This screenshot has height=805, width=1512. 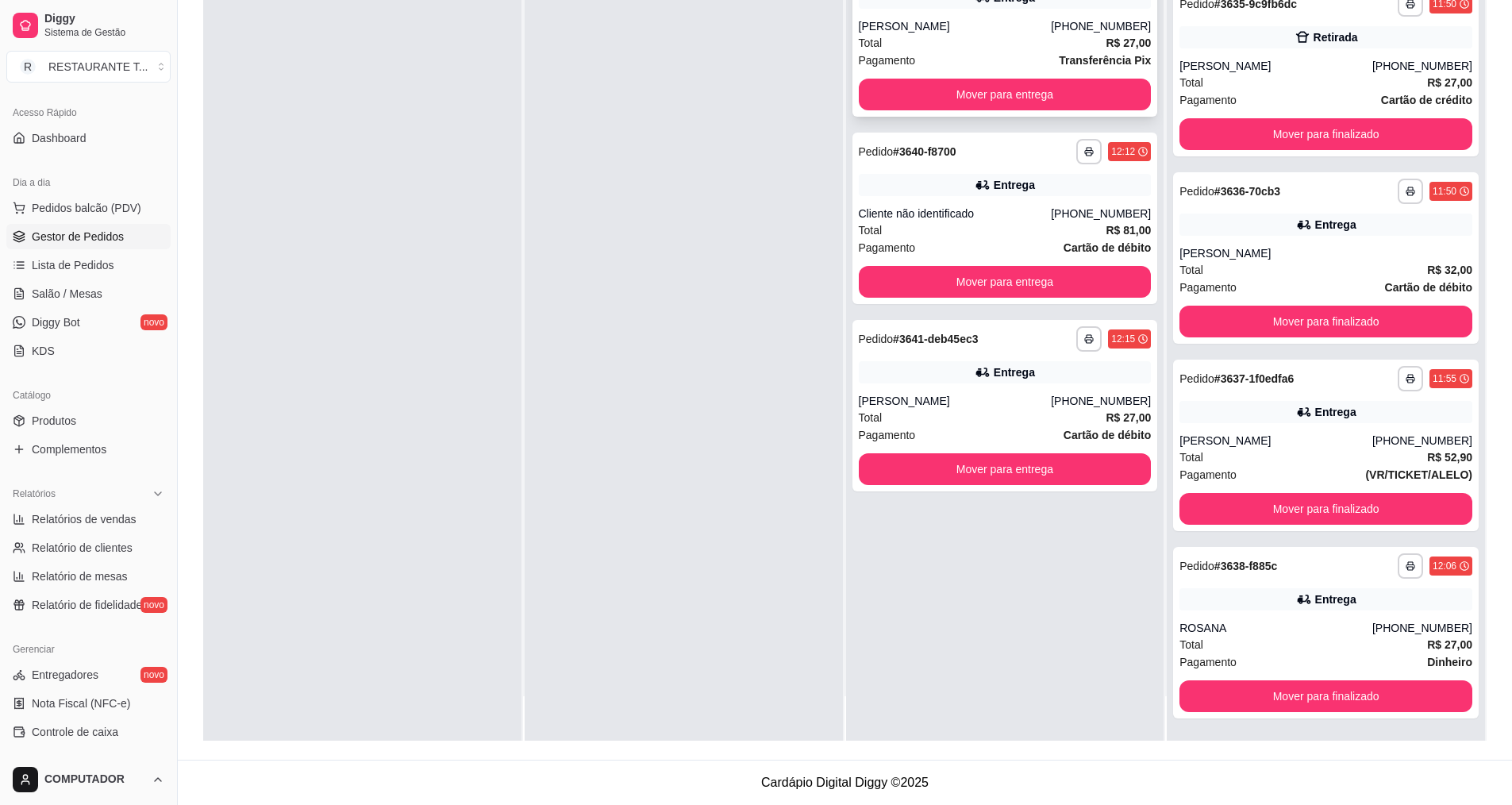 What do you see at coordinates (1123, 152) in the screenshot?
I see `div: 12:12` at bounding box center [1123, 152].